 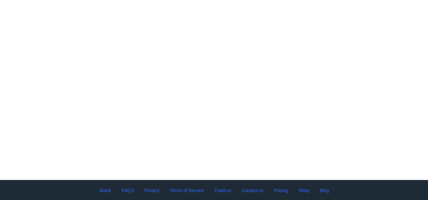 I want to click on a: Privacy, so click(x=152, y=191).